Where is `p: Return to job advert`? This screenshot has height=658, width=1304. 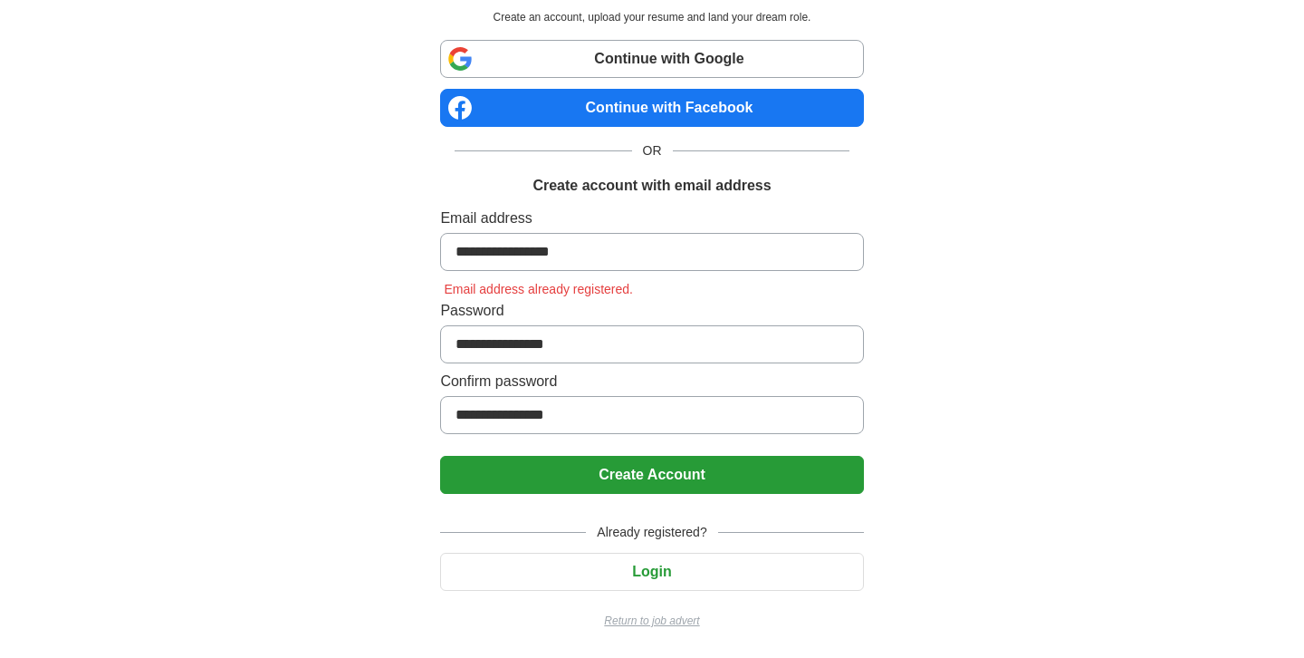
p: Return to job advert is located at coordinates (651, 620).